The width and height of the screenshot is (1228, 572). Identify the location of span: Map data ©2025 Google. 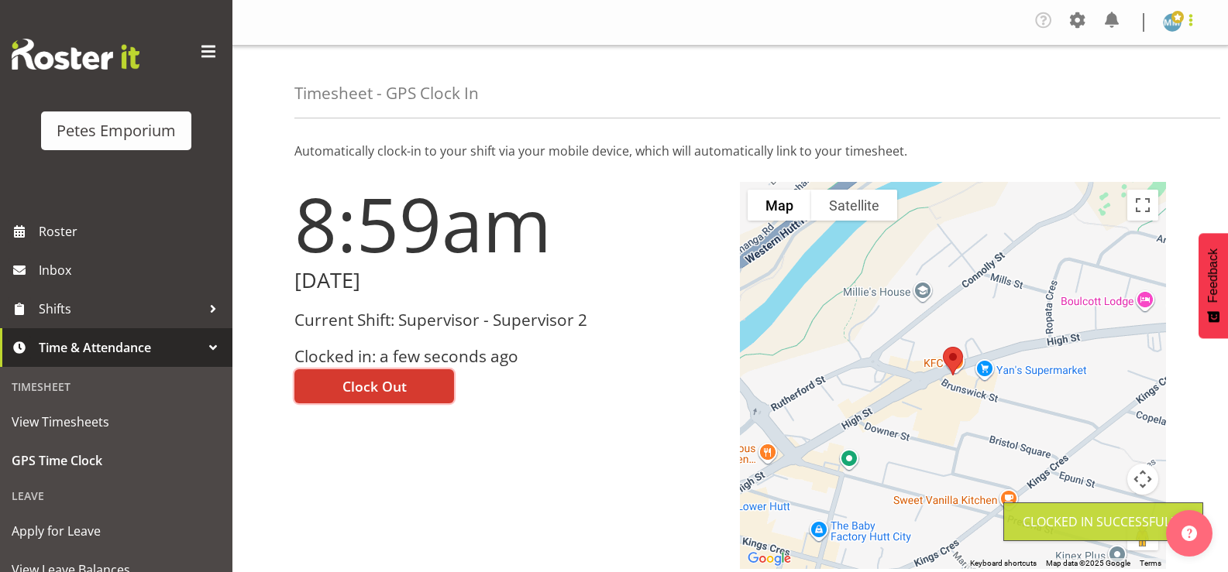
(1087, 563).